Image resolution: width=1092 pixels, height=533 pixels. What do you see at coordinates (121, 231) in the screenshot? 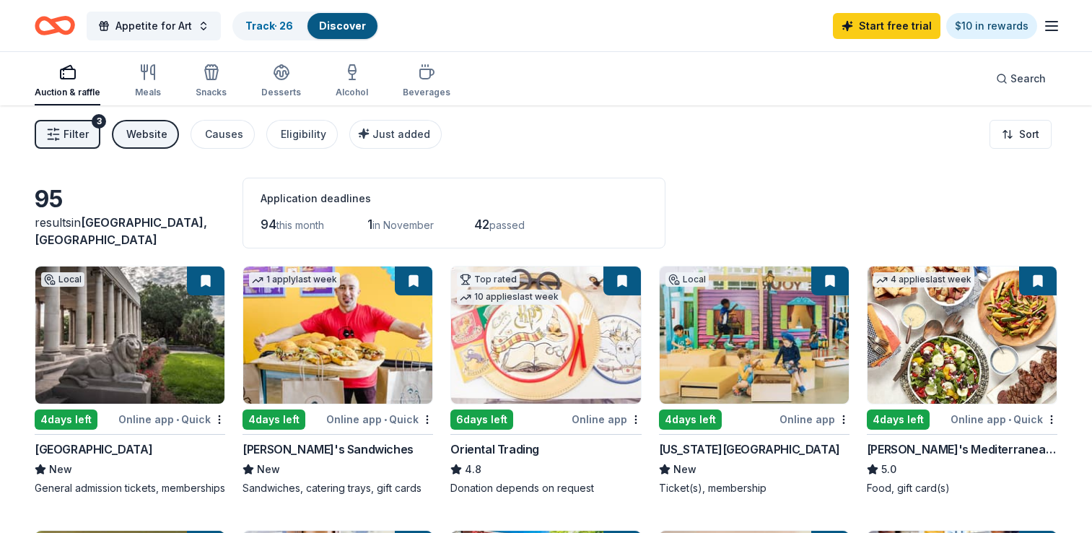
I see `span: in` at bounding box center [121, 231].